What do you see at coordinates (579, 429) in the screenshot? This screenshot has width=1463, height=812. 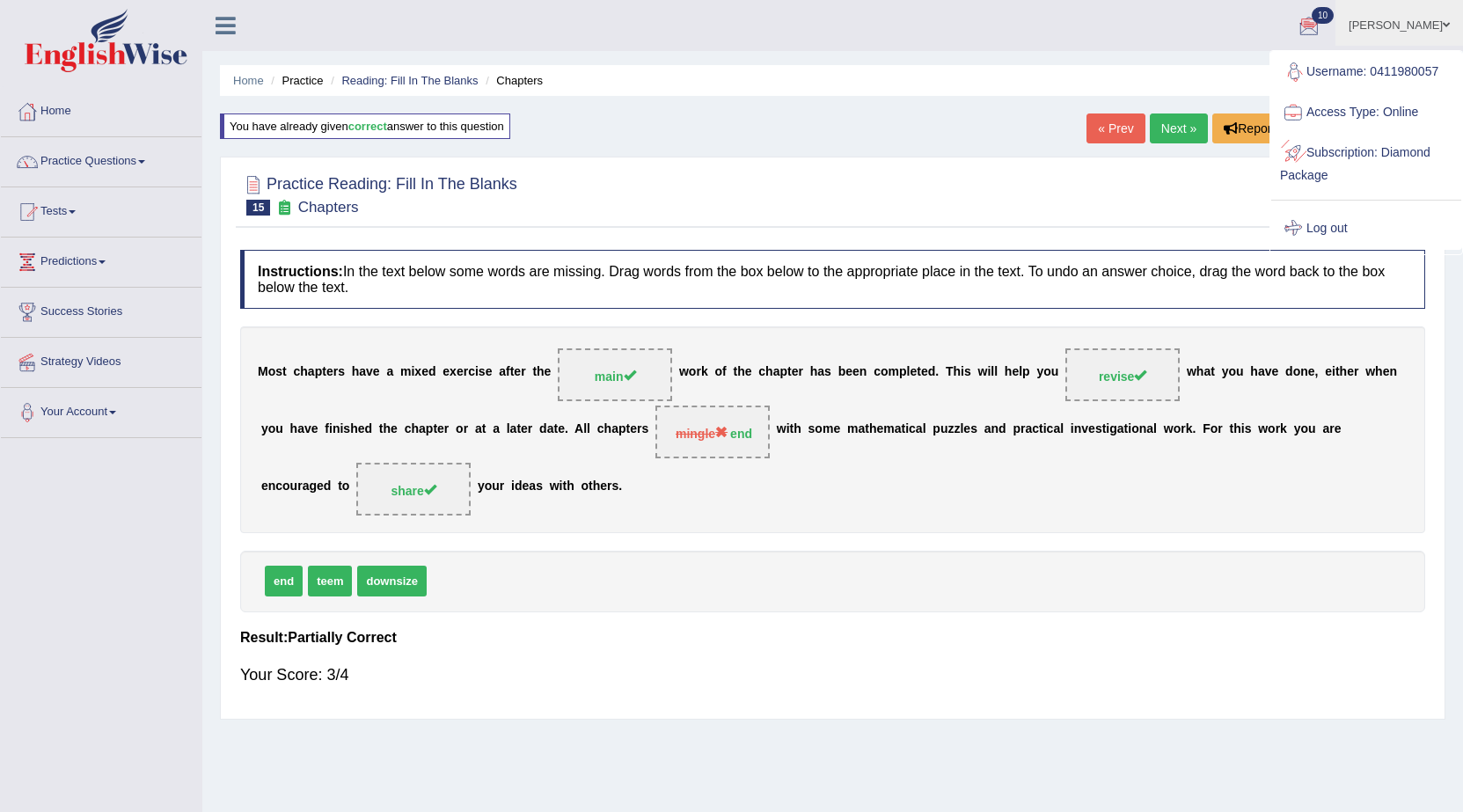 I see `b: A` at bounding box center [579, 429].